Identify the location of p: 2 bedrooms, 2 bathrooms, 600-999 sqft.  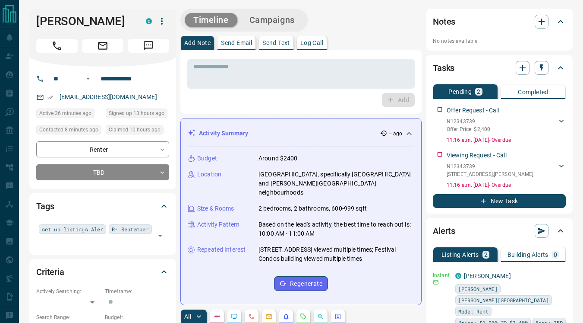
(313, 208).